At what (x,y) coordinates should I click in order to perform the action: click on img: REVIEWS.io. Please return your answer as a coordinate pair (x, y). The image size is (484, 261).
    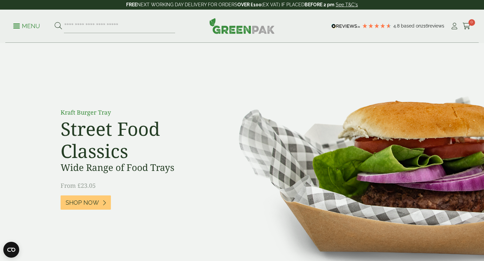
    Looking at the image, I should click on (346, 26).